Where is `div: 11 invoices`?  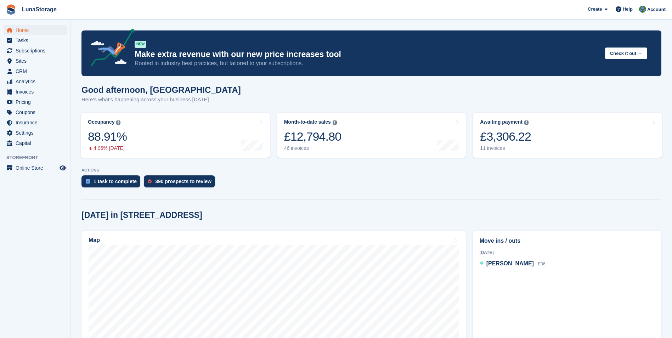 div: 11 invoices is located at coordinates (506, 148).